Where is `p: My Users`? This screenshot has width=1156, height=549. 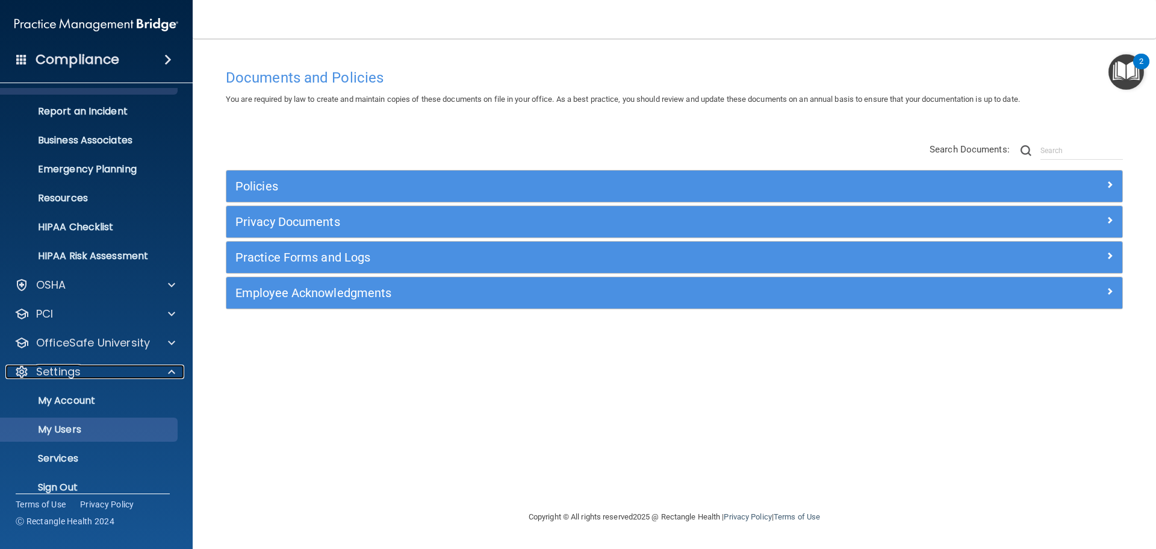
p: My Users is located at coordinates (90, 429).